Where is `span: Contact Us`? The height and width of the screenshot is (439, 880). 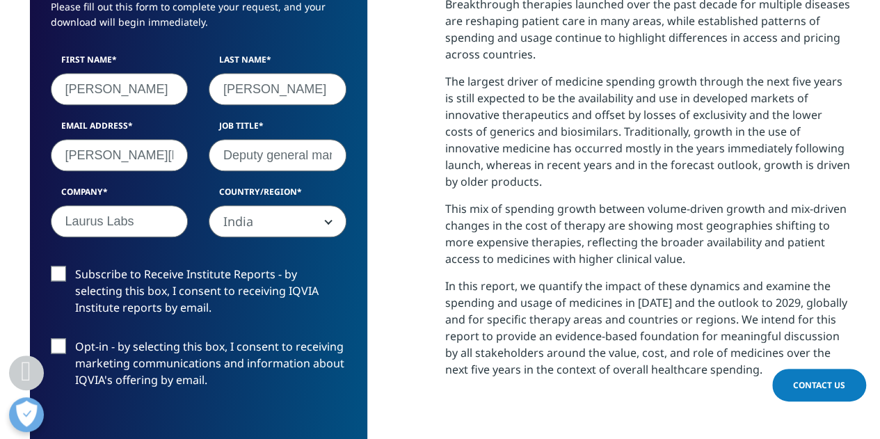 span: Contact Us is located at coordinates (818, 384).